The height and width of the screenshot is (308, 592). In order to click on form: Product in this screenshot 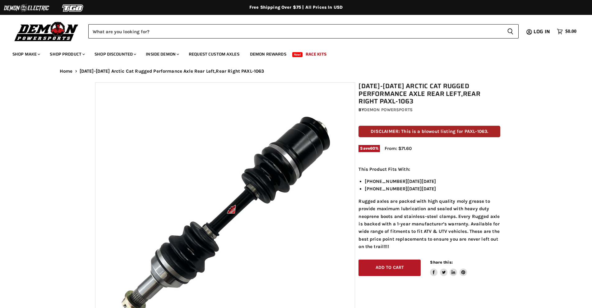, I will do `click(303, 31)`.